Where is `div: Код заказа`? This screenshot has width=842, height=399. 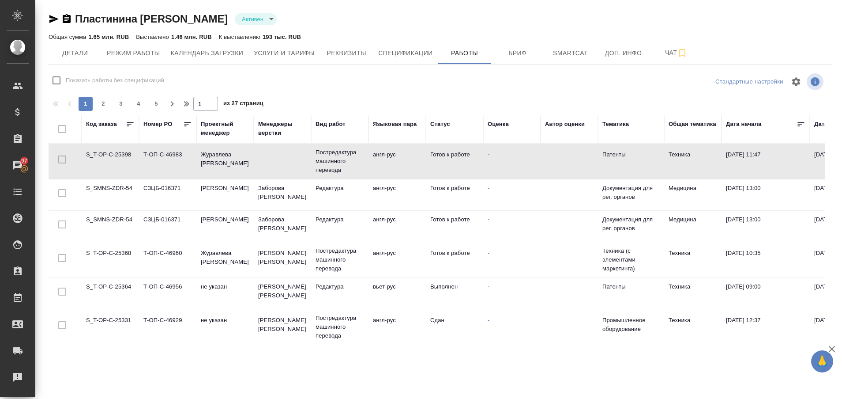
div: Код заказа is located at coordinates (102, 124).